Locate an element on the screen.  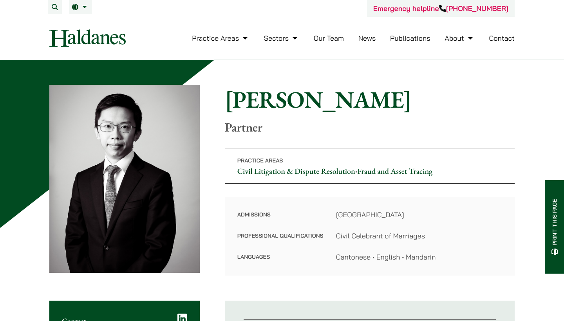
a: Sectors is located at coordinates (282, 38).